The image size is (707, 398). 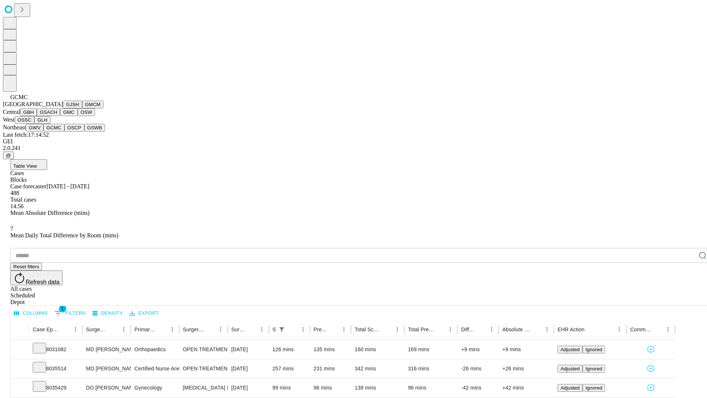 What do you see at coordinates (50, 212) in the screenshot?
I see `span: Mean Absolute Difference (mins)` at bounding box center [50, 212].